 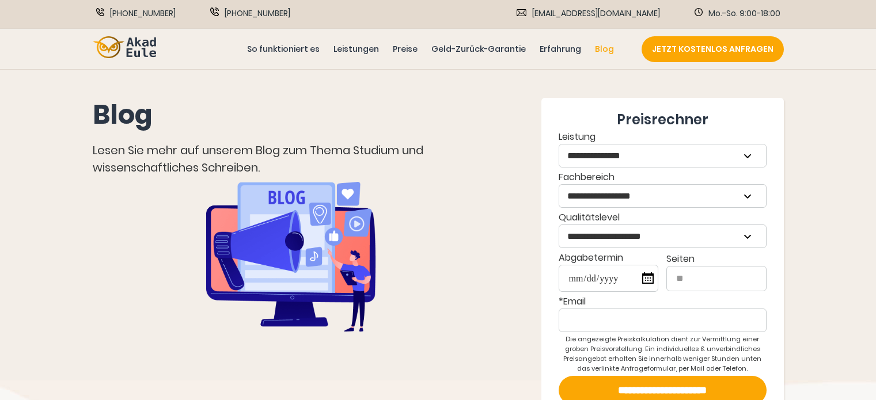 I want to click on input: *Email, so click(x=662, y=320).